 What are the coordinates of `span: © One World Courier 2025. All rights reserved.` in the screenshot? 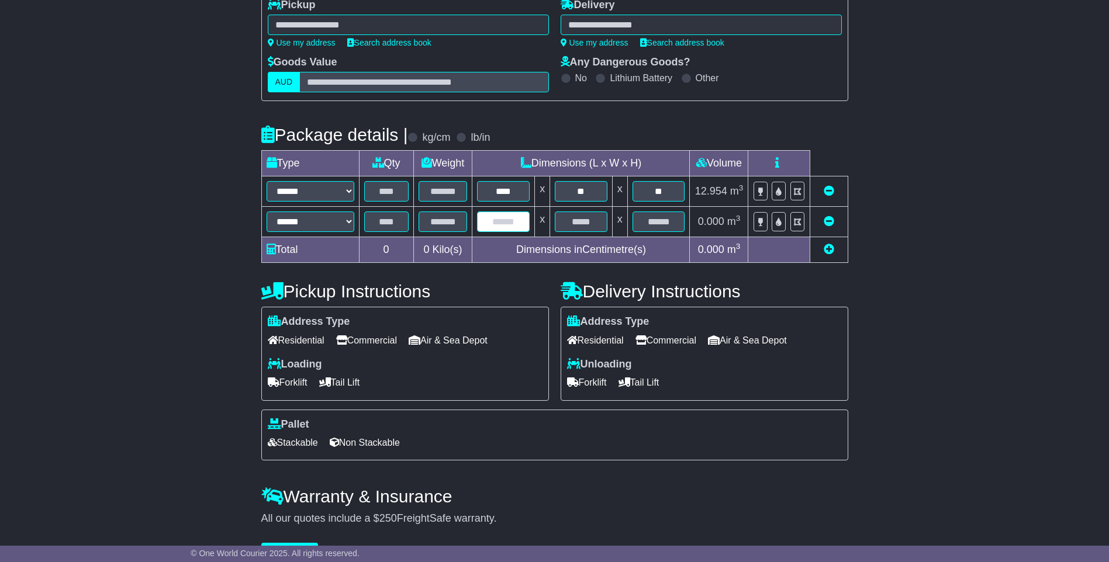 It's located at (275, 554).